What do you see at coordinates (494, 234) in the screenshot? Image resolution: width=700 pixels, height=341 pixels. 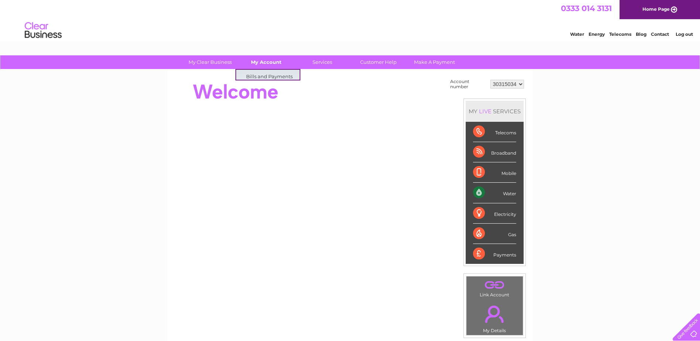 I see `div: Gas` at bounding box center [494, 234].